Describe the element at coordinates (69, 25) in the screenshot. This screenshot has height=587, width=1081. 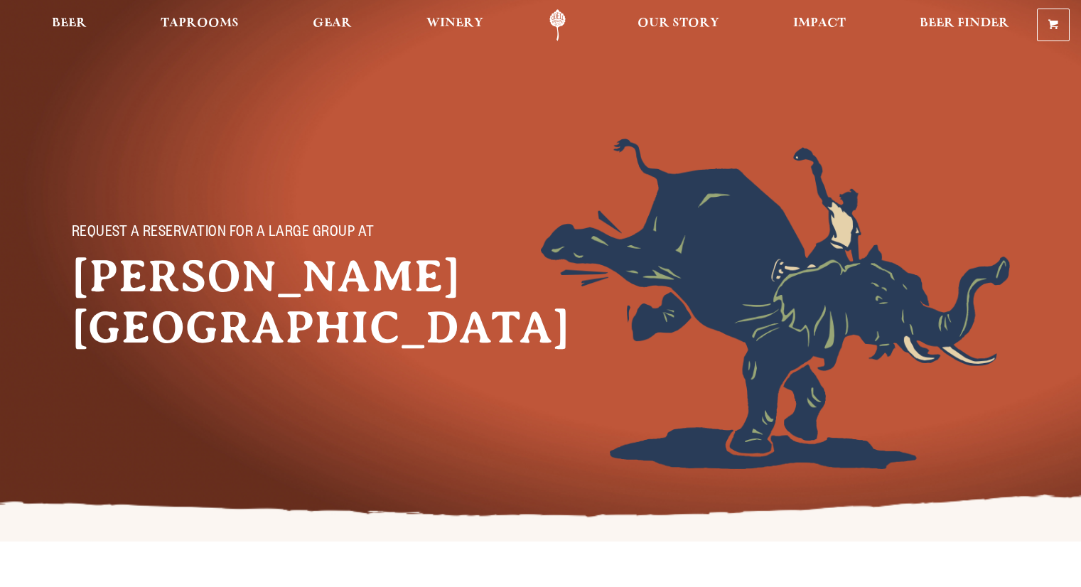
I see `a: Beer` at that location.